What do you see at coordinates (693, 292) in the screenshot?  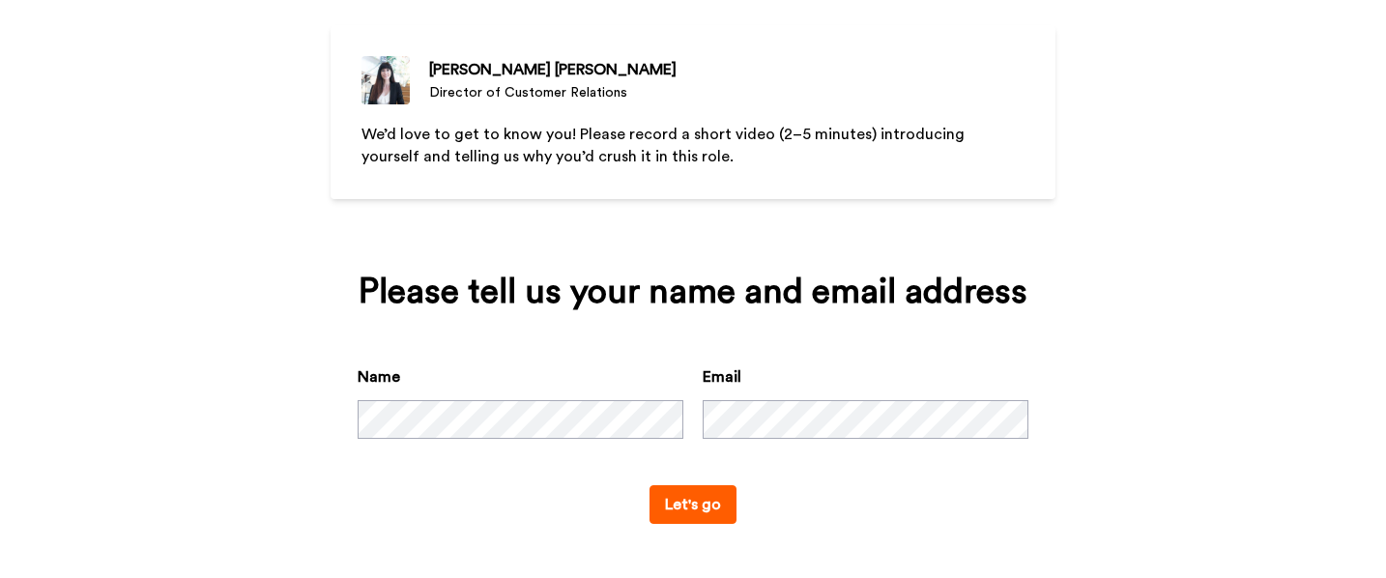 I see `div: Please tell us your name and email address` at bounding box center [693, 292].